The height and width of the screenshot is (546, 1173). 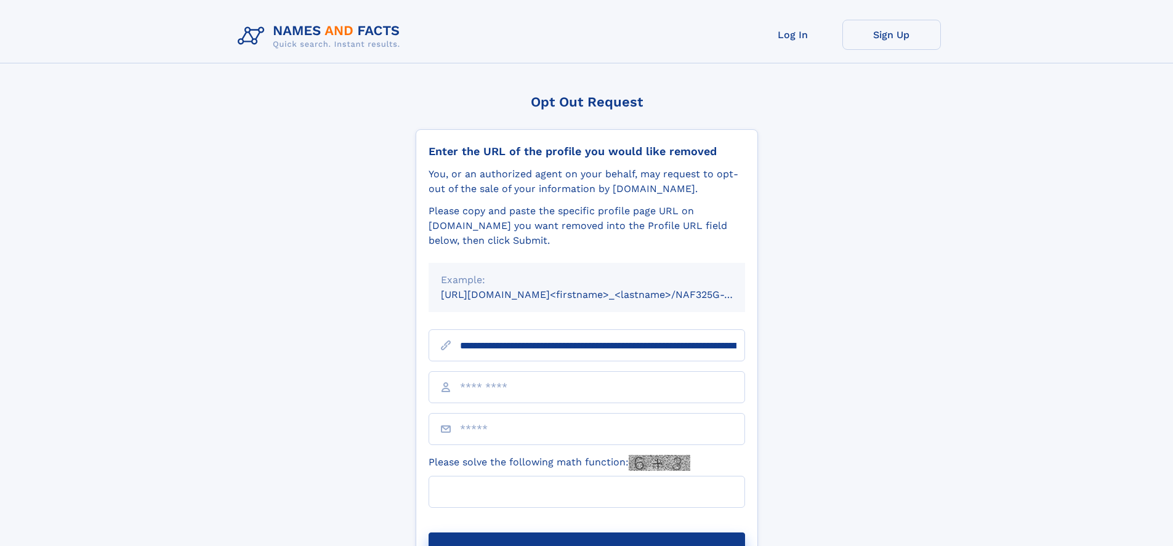 What do you see at coordinates (587, 151) in the screenshot?
I see `div: Enter the URL of the profile you would like removed` at bounding box center [587, 151].